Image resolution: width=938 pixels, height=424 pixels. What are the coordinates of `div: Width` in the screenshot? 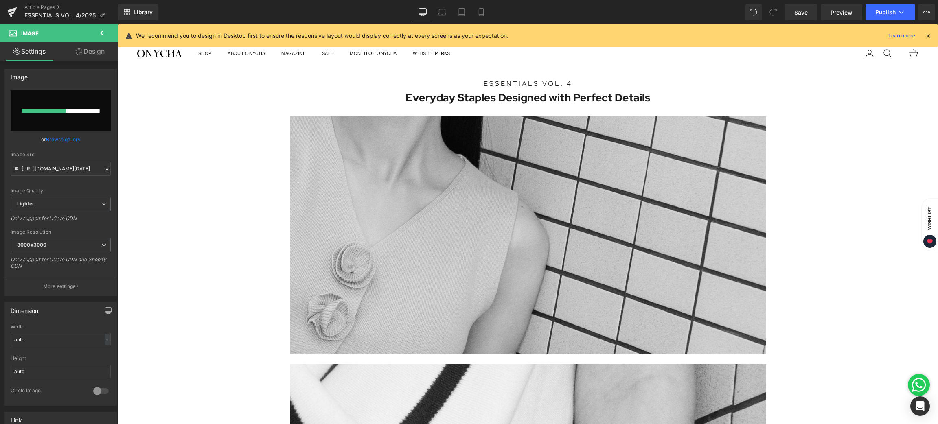 It's located at (61, 327).